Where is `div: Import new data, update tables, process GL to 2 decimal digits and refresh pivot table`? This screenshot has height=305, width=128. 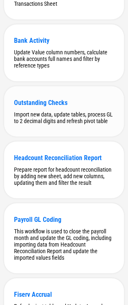
div: Import new data, update tables, process GL to 2 decimal digits and refresh pivot table is located at coordinates (64, 117).